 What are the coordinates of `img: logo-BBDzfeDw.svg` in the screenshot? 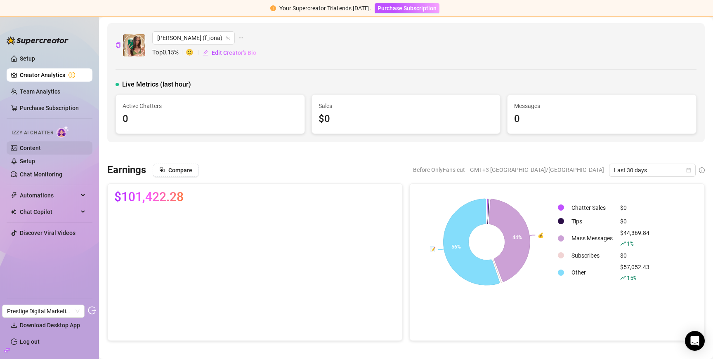 It's located at (38, 40).